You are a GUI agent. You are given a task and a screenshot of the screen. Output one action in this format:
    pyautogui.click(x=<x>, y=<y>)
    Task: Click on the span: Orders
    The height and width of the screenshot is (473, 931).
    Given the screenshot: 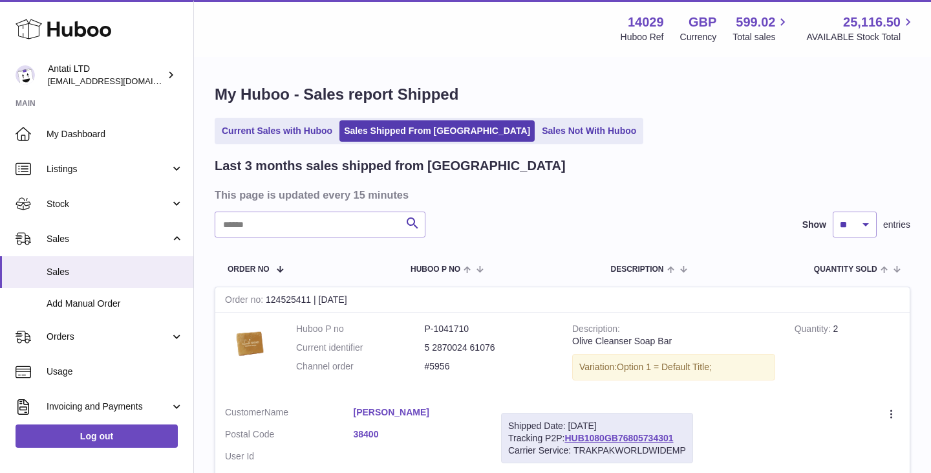 What is the action you would take?
    pyautogui.click(x=108, y=336)
    